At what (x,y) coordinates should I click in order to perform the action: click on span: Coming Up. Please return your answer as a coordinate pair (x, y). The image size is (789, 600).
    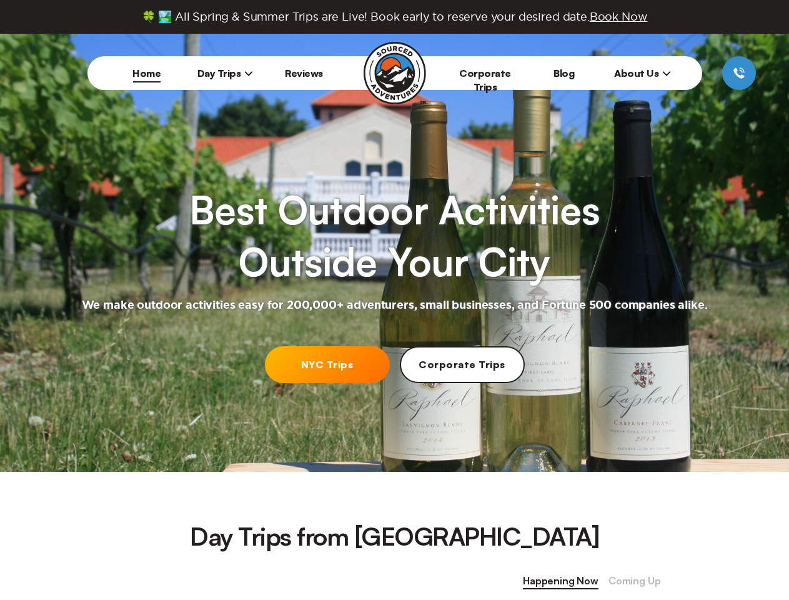
    Looking at the image, I should click on (635, 581).